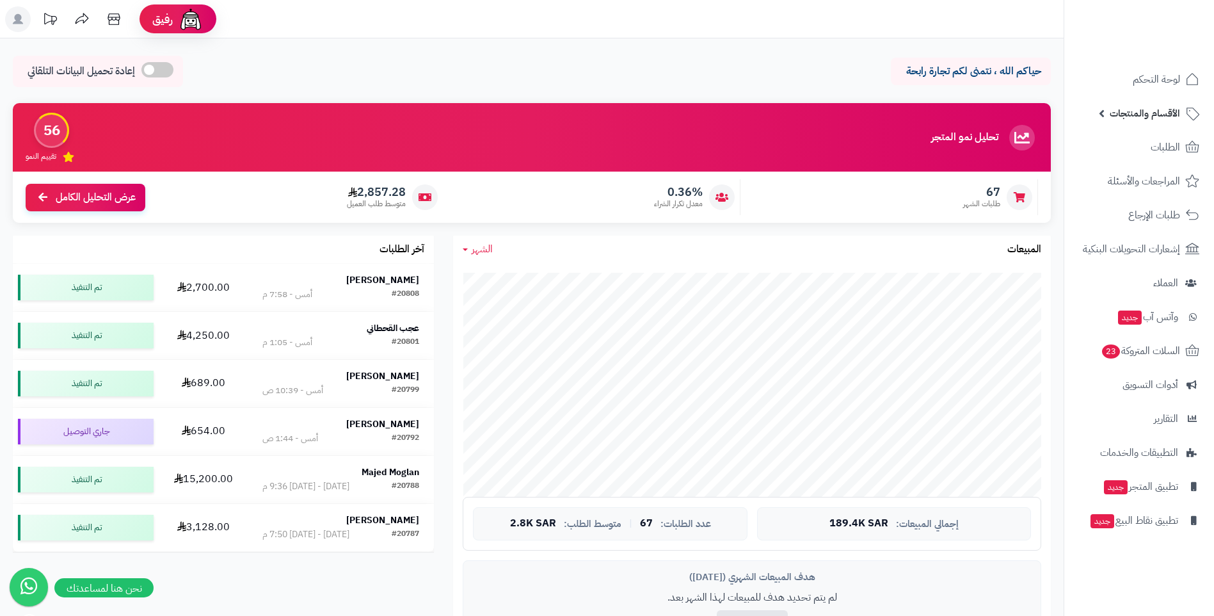 This screenshot has width=1214, height=616. I want to click on a: الطلبات, so click(1139, 147).